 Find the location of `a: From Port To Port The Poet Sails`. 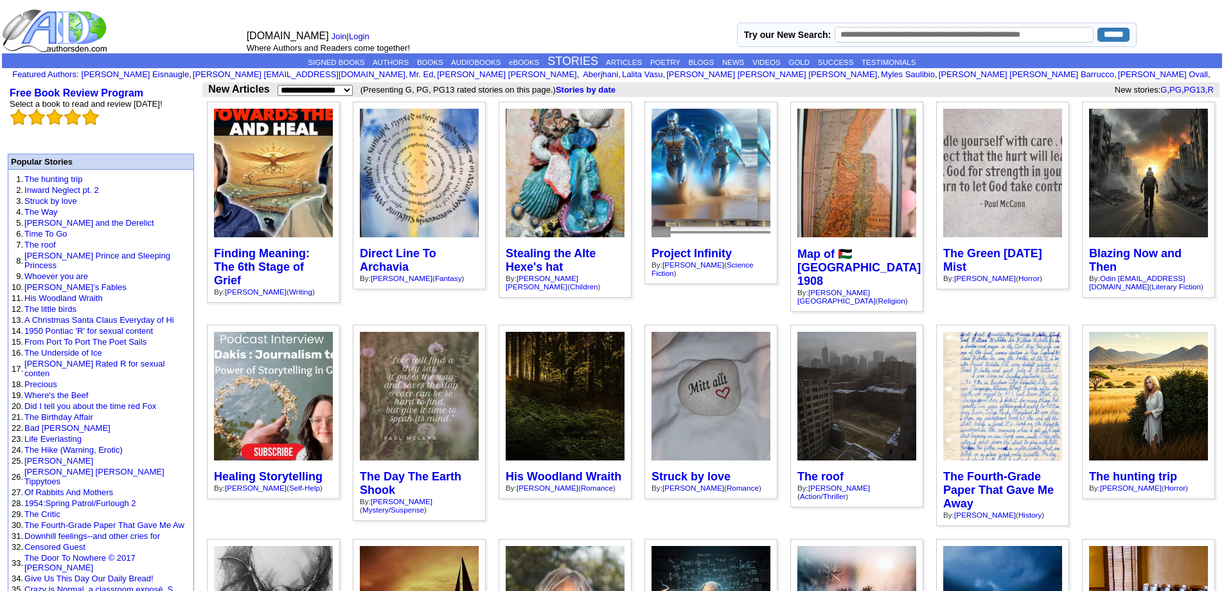

a: From Port To Port The Poet Sails is located at coordinates (85, 341).